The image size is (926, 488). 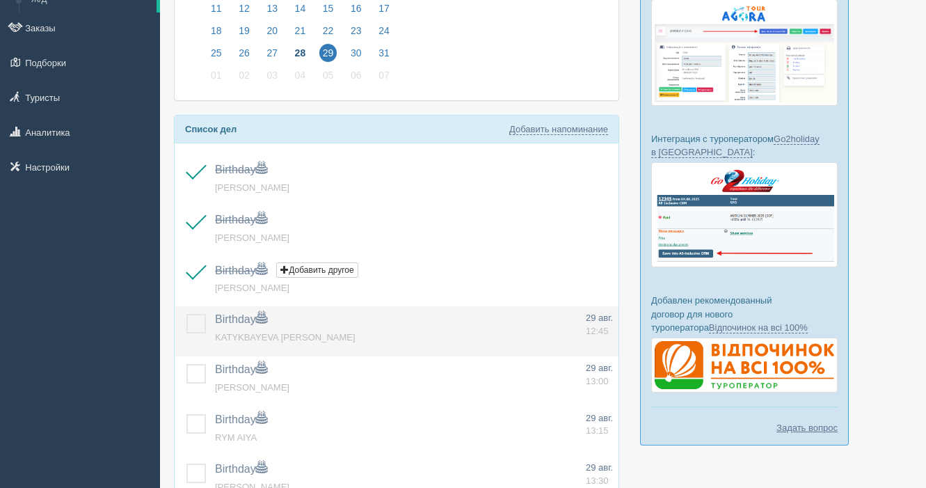 I want to click on a: 14, so click(x=301, y=12).